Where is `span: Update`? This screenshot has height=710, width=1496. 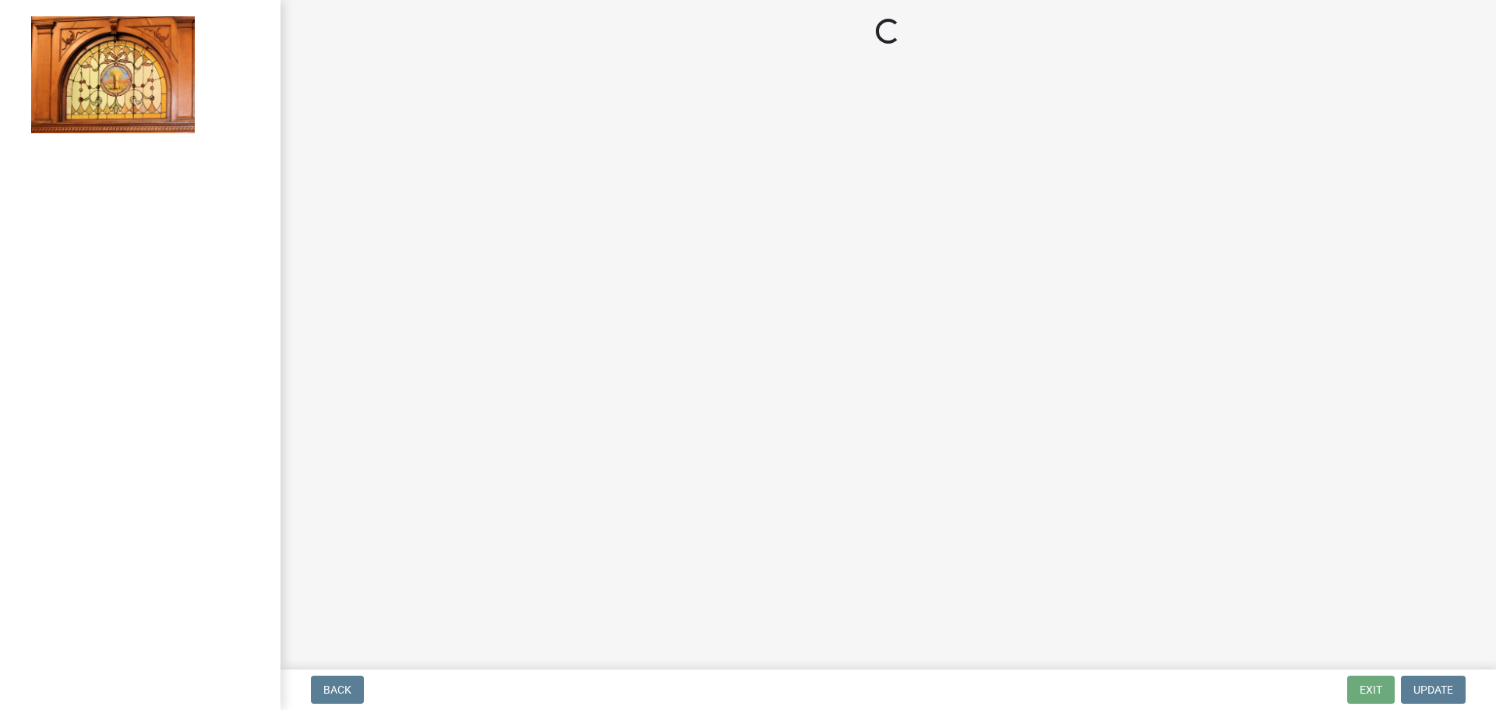 span: Update is located at coordinates (1433, 690).